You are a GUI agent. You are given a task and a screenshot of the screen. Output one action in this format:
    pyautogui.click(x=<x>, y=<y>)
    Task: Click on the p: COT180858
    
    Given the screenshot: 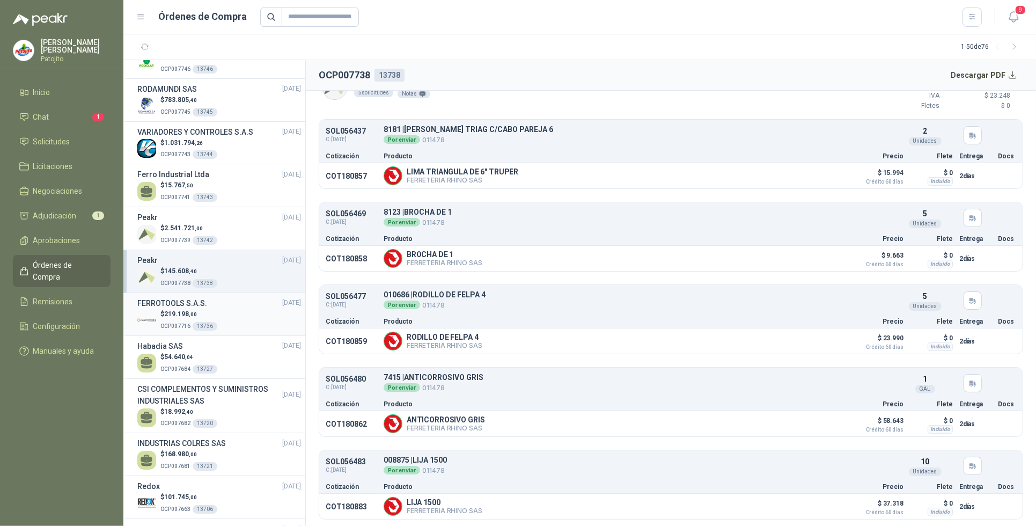 What is the action you would take?
    pyautogui.click(x=351, y=259)
    